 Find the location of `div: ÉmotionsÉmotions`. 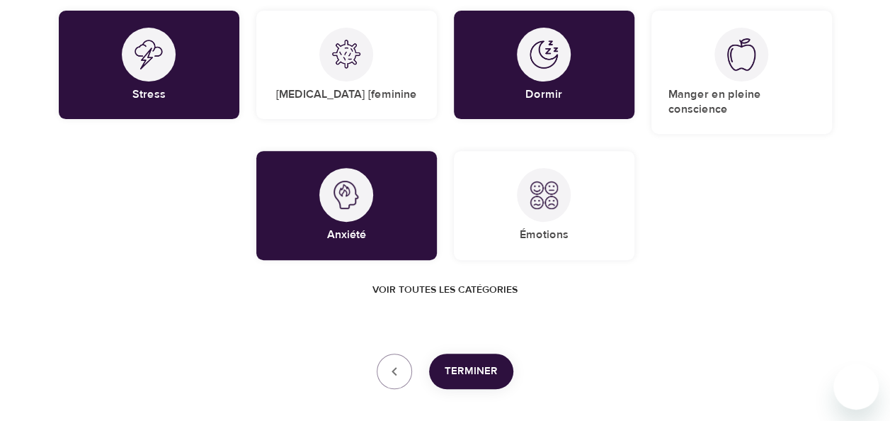

div: ÉmotionsÉmotions is located at coordinates (544, 205).